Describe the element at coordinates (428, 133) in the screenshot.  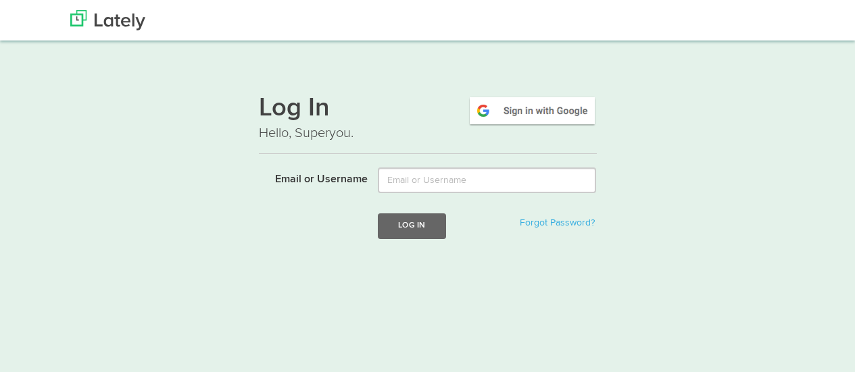
I see `p: Hello, Superyou.` at that location.